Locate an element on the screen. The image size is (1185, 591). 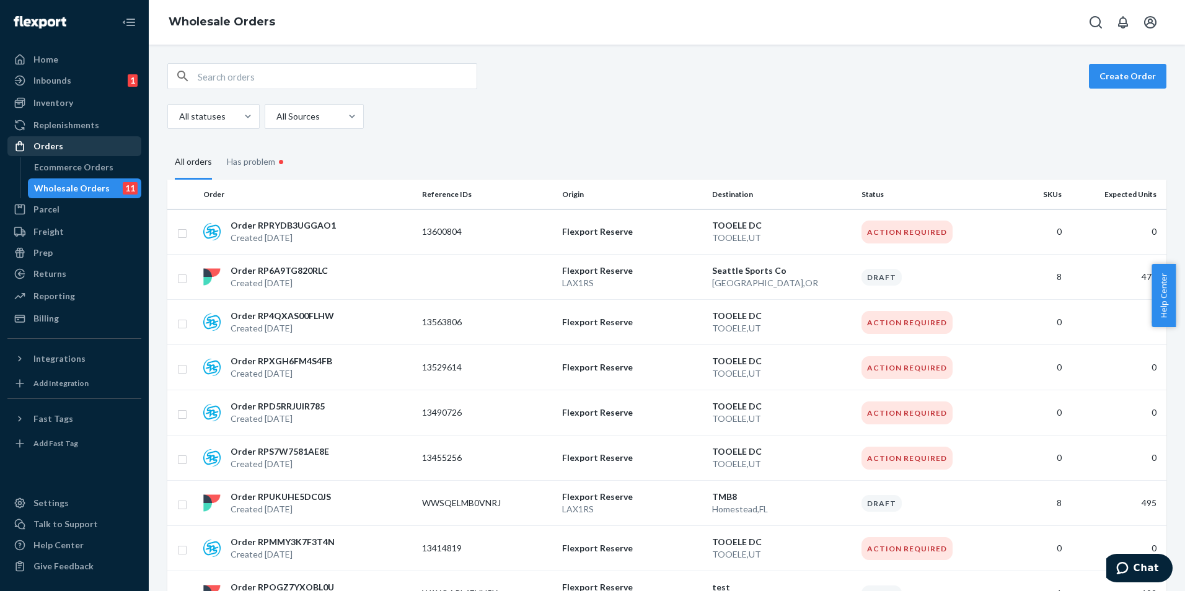
button: Give Feedback is located at coordinates (74, 567).